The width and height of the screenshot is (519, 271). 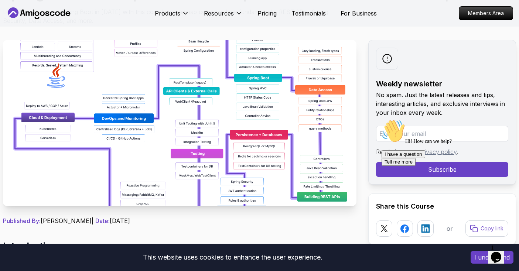 I want to click on p: Members Area, so click(x=486, y=13).